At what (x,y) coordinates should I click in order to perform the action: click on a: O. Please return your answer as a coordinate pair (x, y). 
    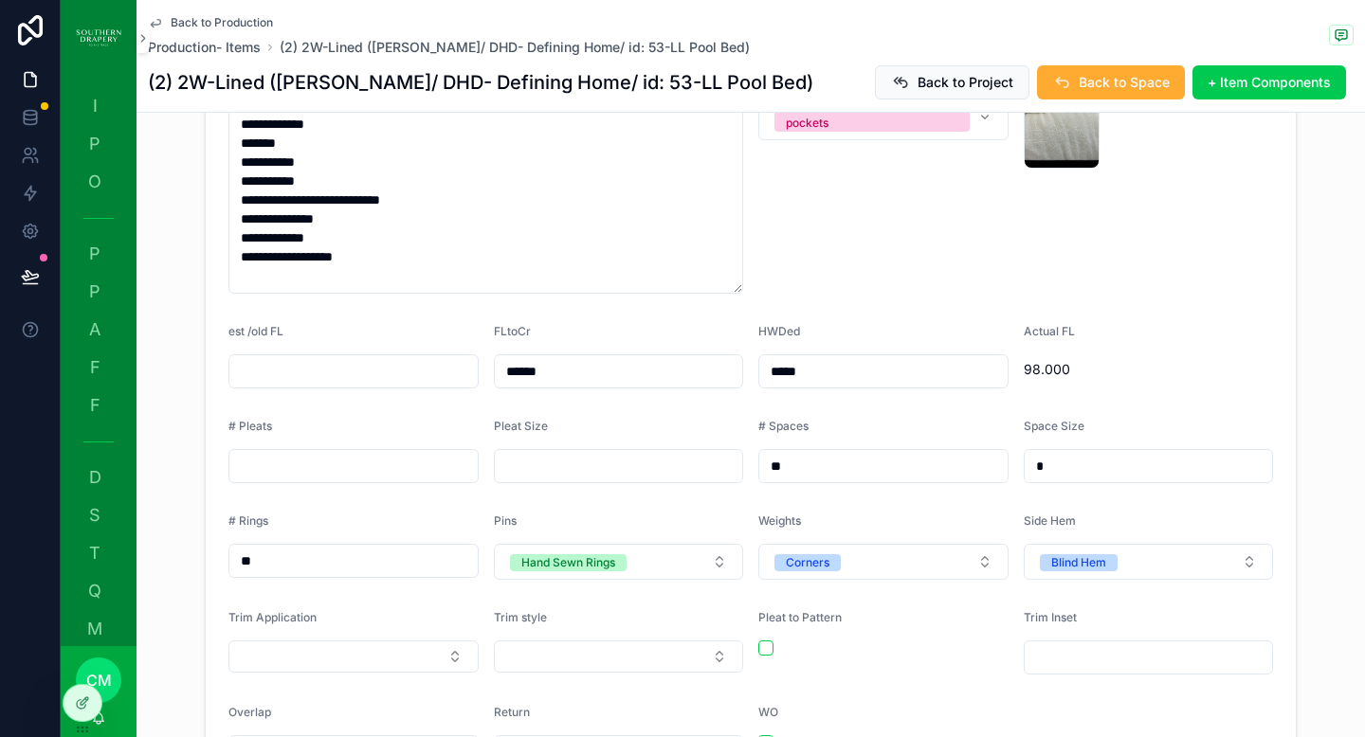
    Looking at the image, I should click on (99, 182).